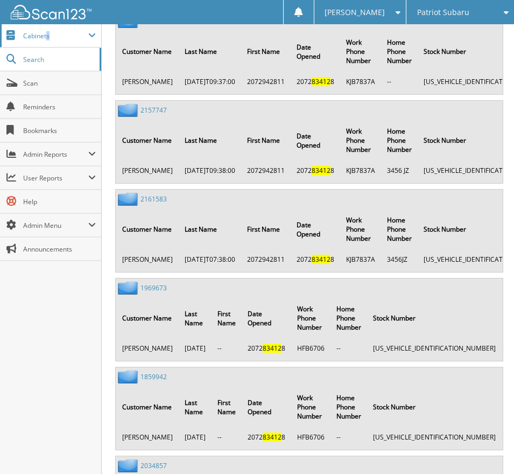  Describe the element at coordinates (59, 201) in the screenshot. I see `span: Help` at that location.